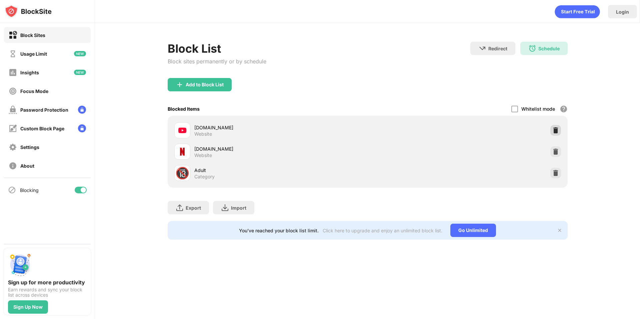  What do you see at coordinates (33, 35) in the screenshot?
I see `div: Block Sites` at bounding box center [33, 35].